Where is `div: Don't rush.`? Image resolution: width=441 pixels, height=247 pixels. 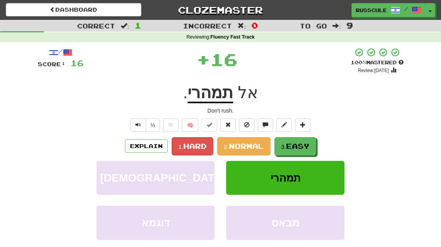
div: Don't rush. is located at coordinates (221, 111).